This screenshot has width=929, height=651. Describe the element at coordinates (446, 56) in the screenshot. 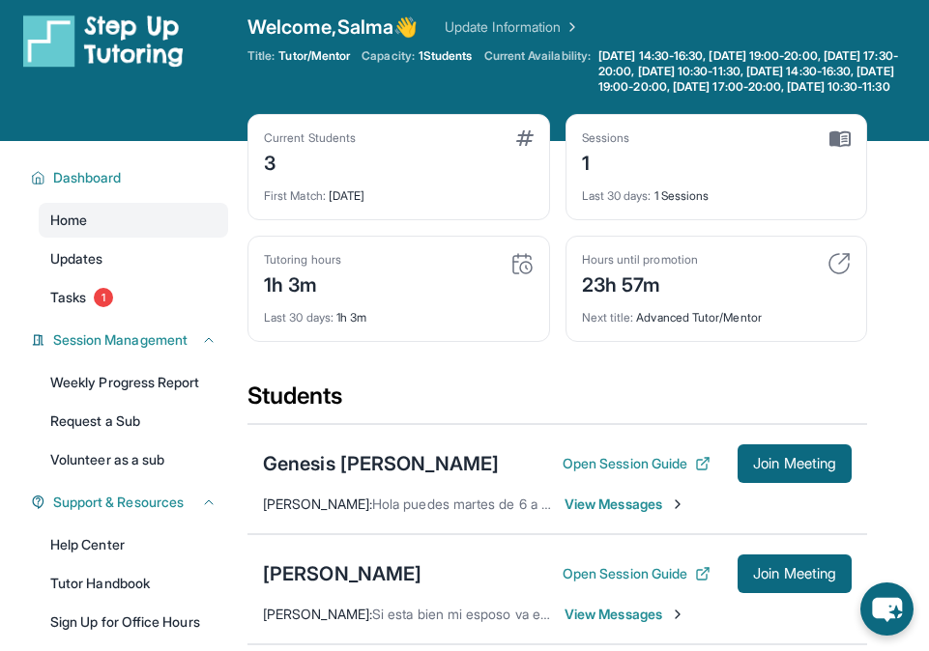

I see `span: 1 Students` at that location.